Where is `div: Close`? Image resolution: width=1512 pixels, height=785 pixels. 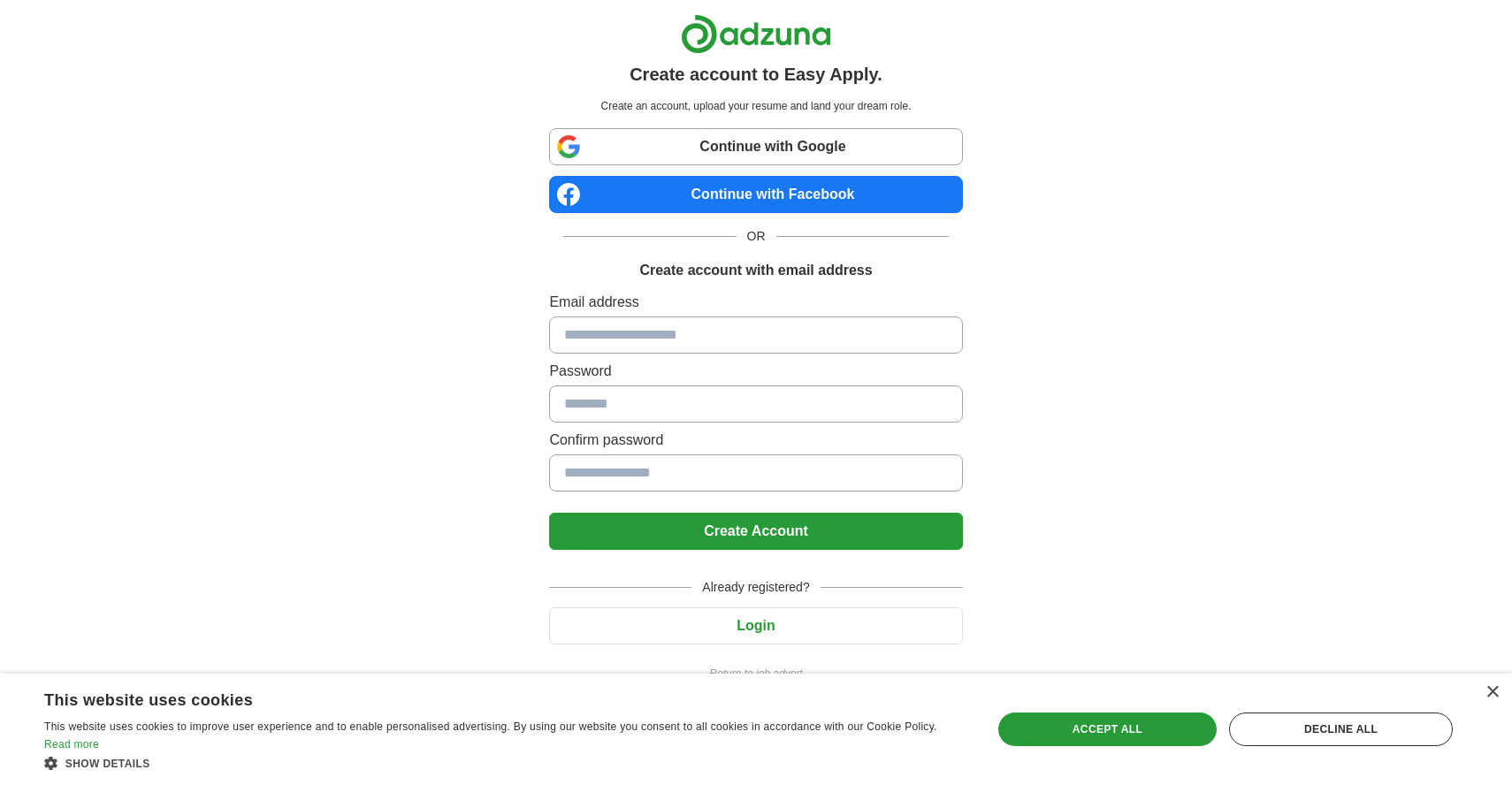
div: Close is located at coordinates (1492, 693).